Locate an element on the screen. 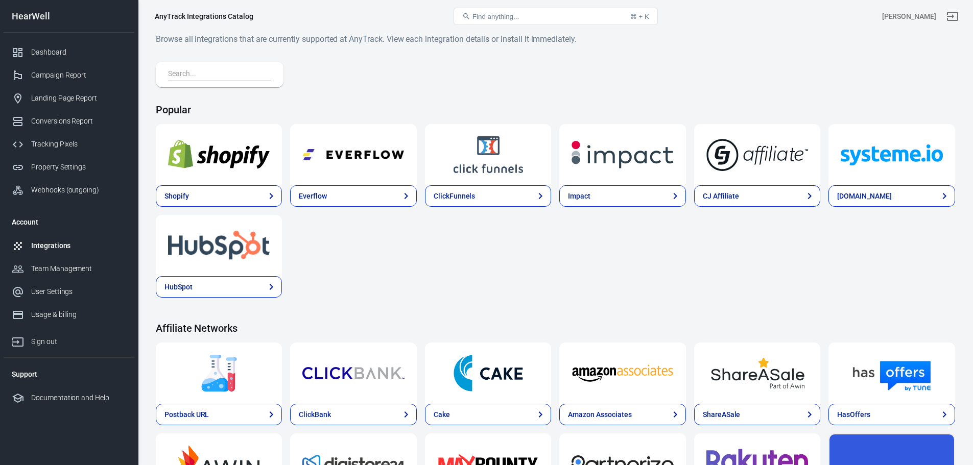  div: User Settings is located at coordinates (79, 292).